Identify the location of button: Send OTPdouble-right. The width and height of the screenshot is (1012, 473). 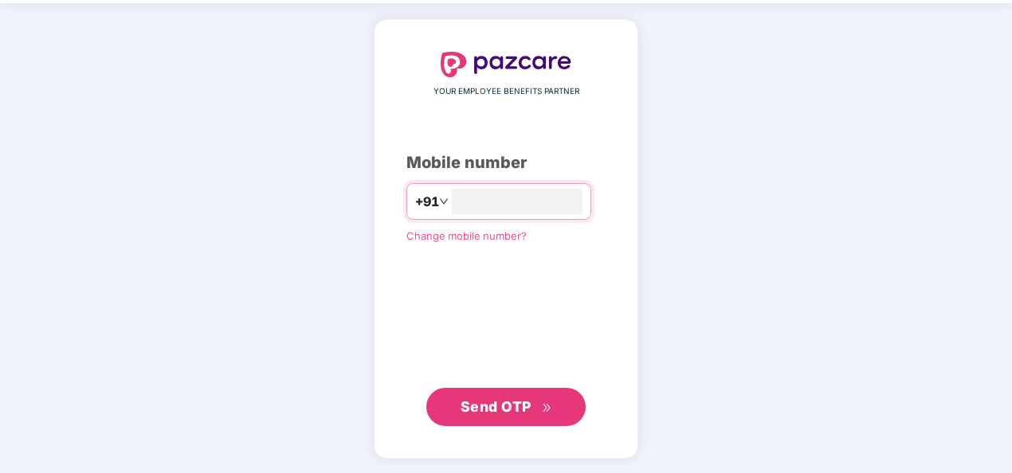
(506, 407).